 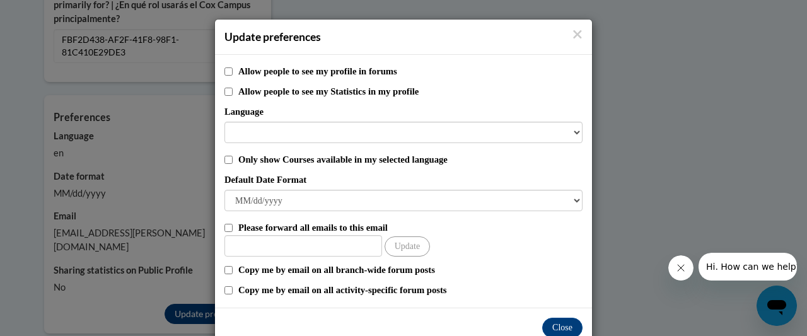 I want to click on span: Hi. How can we help?, so click(x=55, y=14).